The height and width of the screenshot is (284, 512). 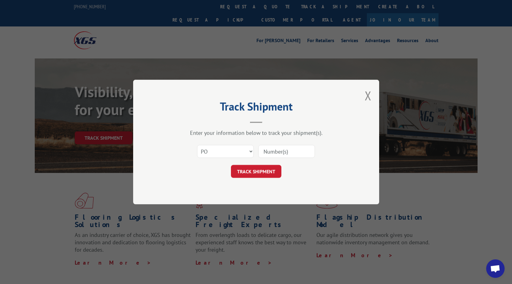 I want to click on div: Open chat, so click(x=495, y=268).